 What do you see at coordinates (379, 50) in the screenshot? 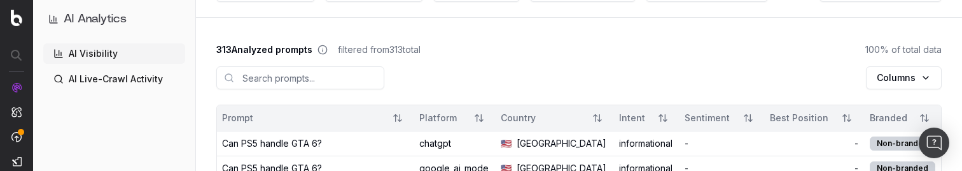
I see `span: filtered from 313 total` at bounding box center [379, 50].